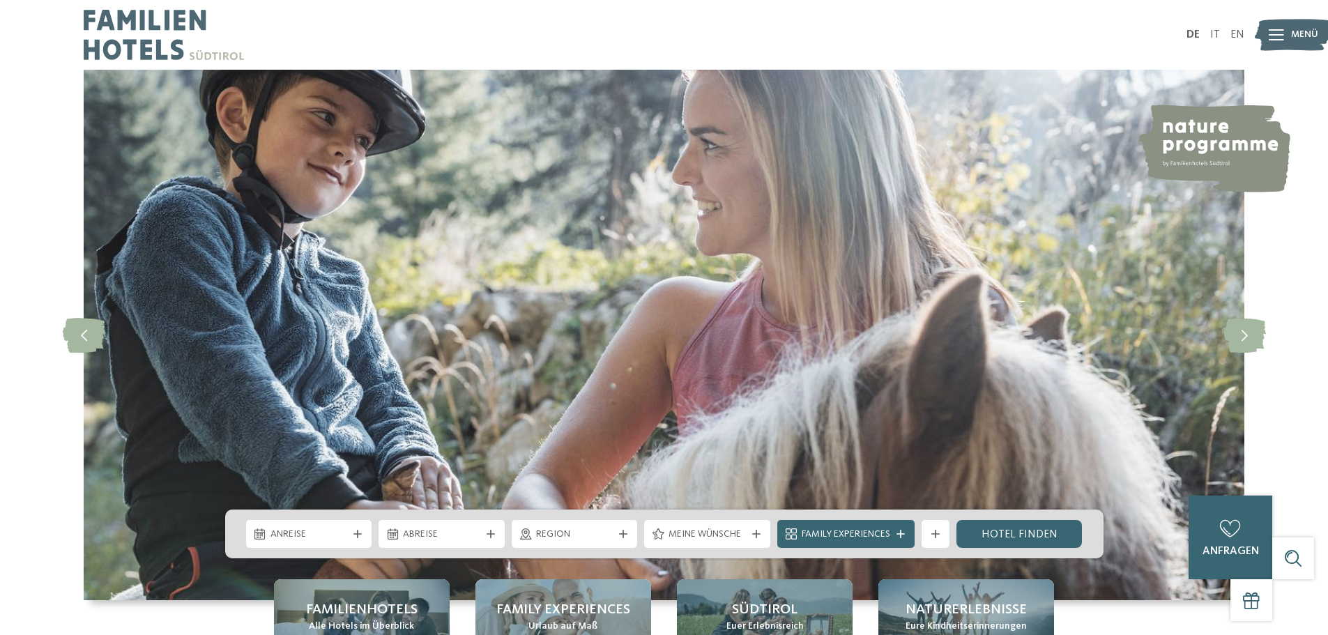 The width and height of the screenshot is (1328, 635). I want to click on span: Region, so click(575, 535).